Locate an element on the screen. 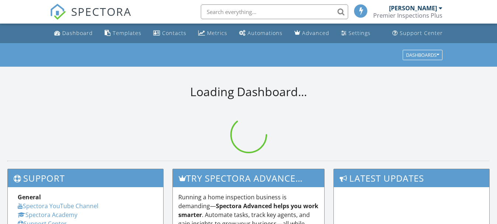 This screenshot has height=224, width=497. div: Support Center is located at coordinates (421, 33).